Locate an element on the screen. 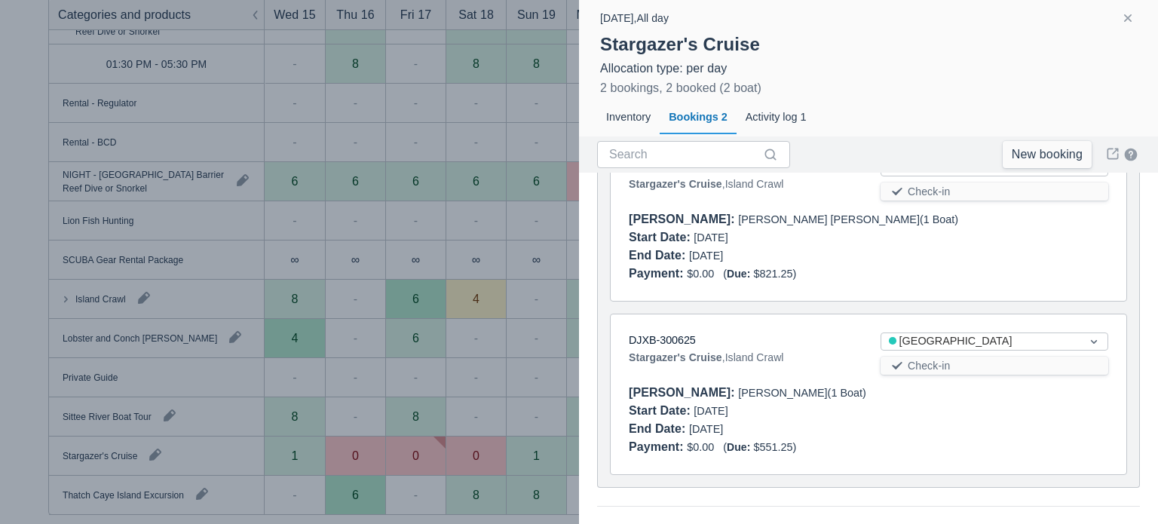 The image size is (1158, 524). span: ( $821.25 ) is located at coordinates (759, 274).